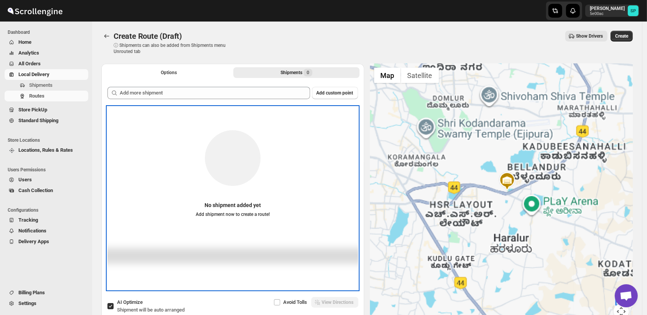 This screenshot has width=647, height=315. What do you see at coordinates (296, 73) in the screenshot?
I see `button: Selected Shipments` at bounding box center [296, 73].